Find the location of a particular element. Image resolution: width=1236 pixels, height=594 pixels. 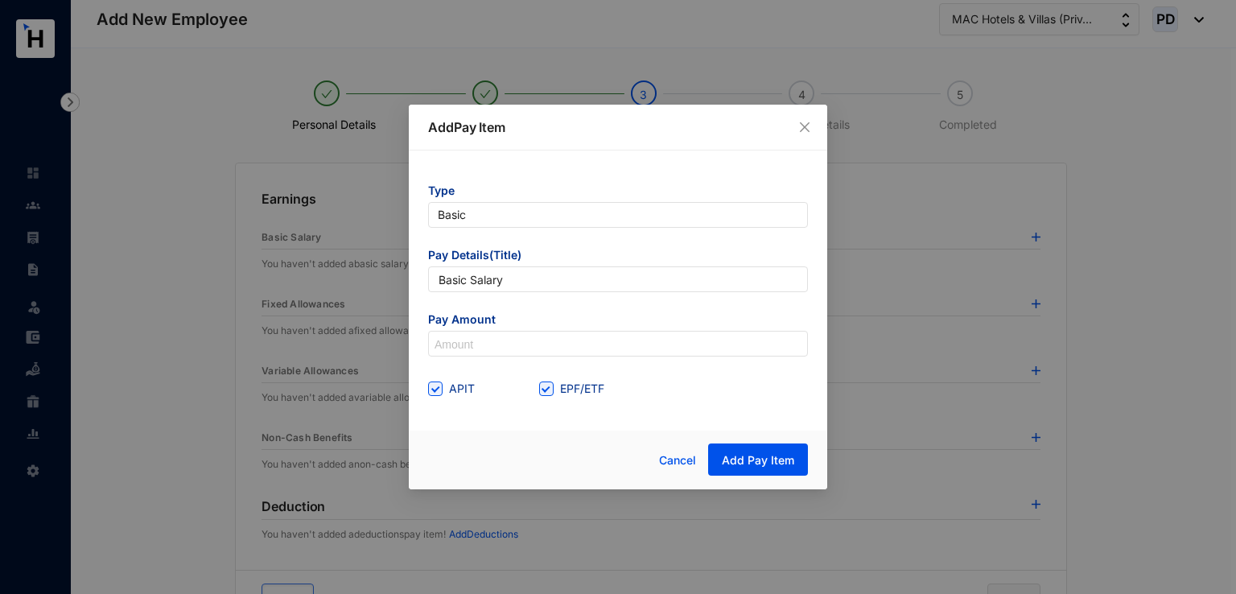

p: Add Pay Item is located at coordinates (618, 127).